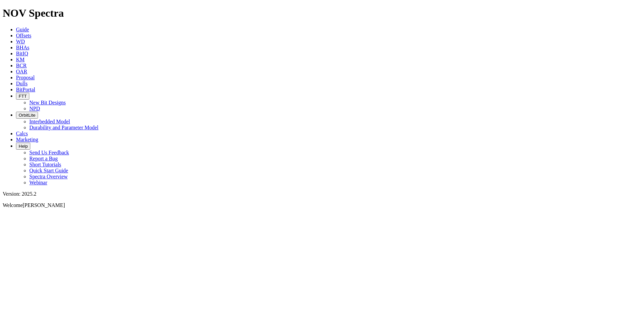 The width and height of the screenshot is (637, 318). I want to click on a: NPD, so click(35, 108).